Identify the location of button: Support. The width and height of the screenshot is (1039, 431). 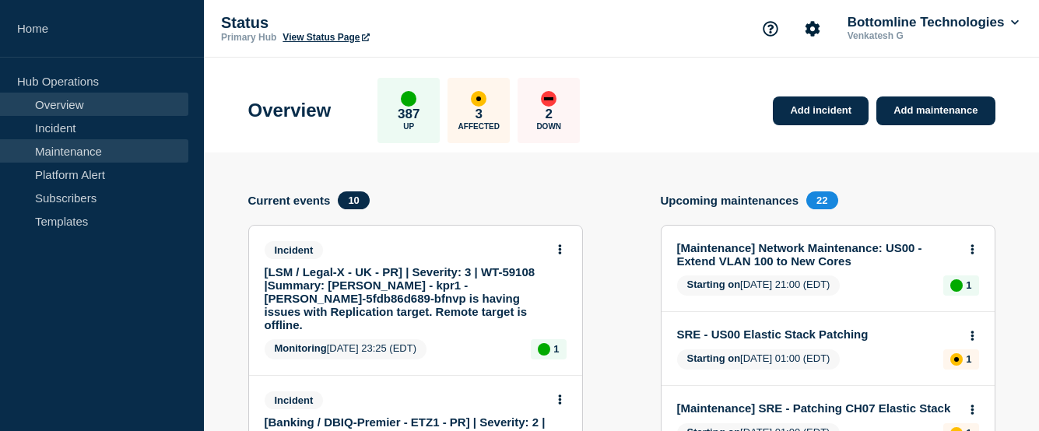
(771, 29).